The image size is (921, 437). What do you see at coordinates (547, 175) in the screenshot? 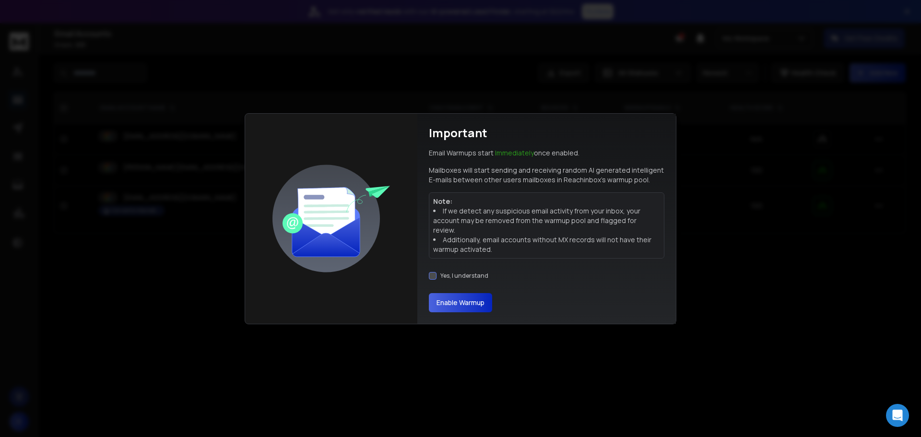
I see `p: Mailboxes will start sending and receiving random AI generated intelligent E-mails between other ...` at bounding box center [547, 175].